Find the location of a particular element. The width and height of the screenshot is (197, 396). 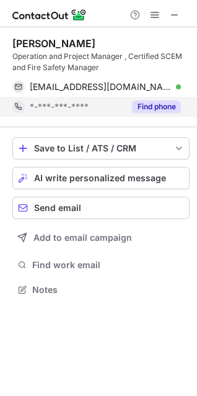

button: Send email is located at coordinates (101, 208).